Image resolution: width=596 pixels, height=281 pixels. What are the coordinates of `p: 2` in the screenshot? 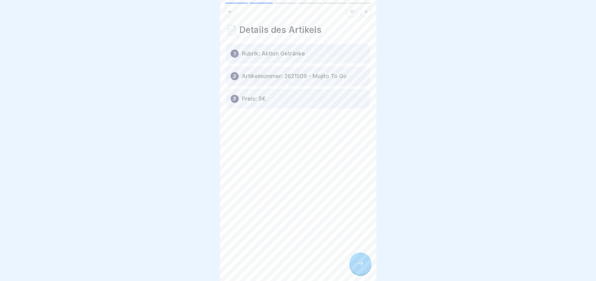 It's located at (234, 76).